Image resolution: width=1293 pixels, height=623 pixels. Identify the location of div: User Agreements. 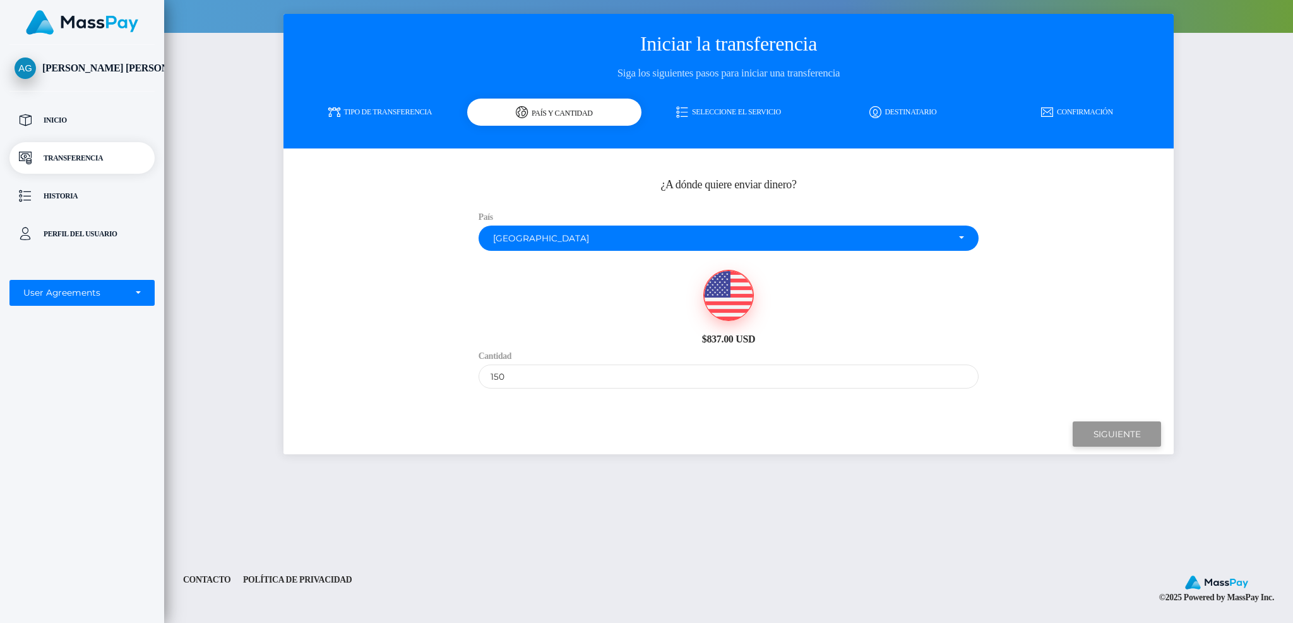
(75, 292).